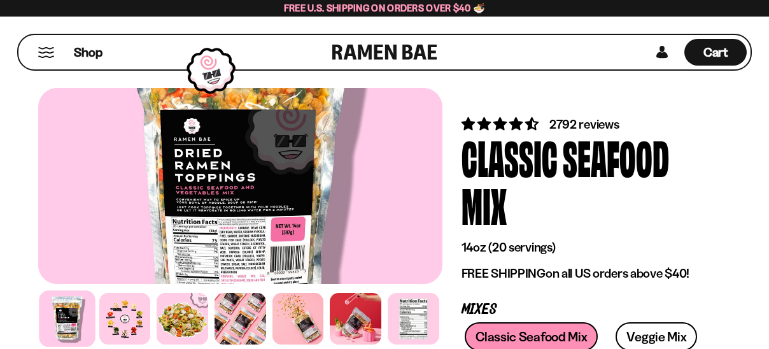  Describe the element at coordinates (501, 124) in the screenshot. I see `span: 4.68 stars` at that location.